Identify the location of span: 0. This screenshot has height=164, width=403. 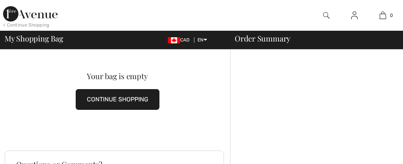
(392, 15).